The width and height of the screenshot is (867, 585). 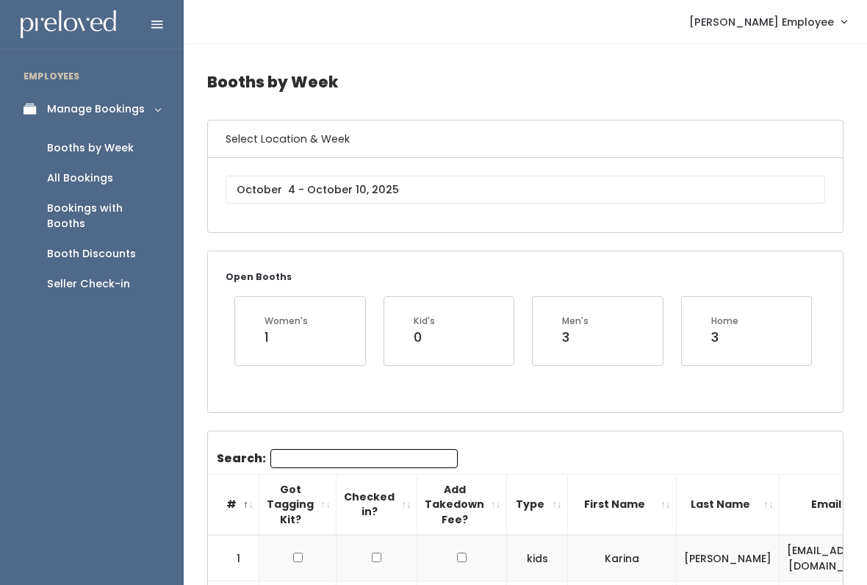 I want to click on th: Type: activate to sort column ascending, so click(x=537, y=504).